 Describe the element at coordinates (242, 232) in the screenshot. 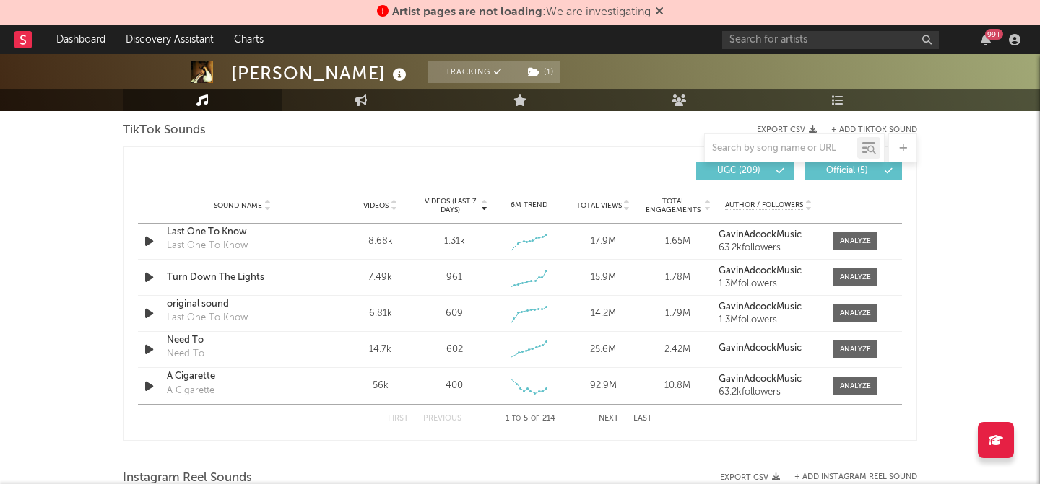

I see `a: Last One To Know` at that location.